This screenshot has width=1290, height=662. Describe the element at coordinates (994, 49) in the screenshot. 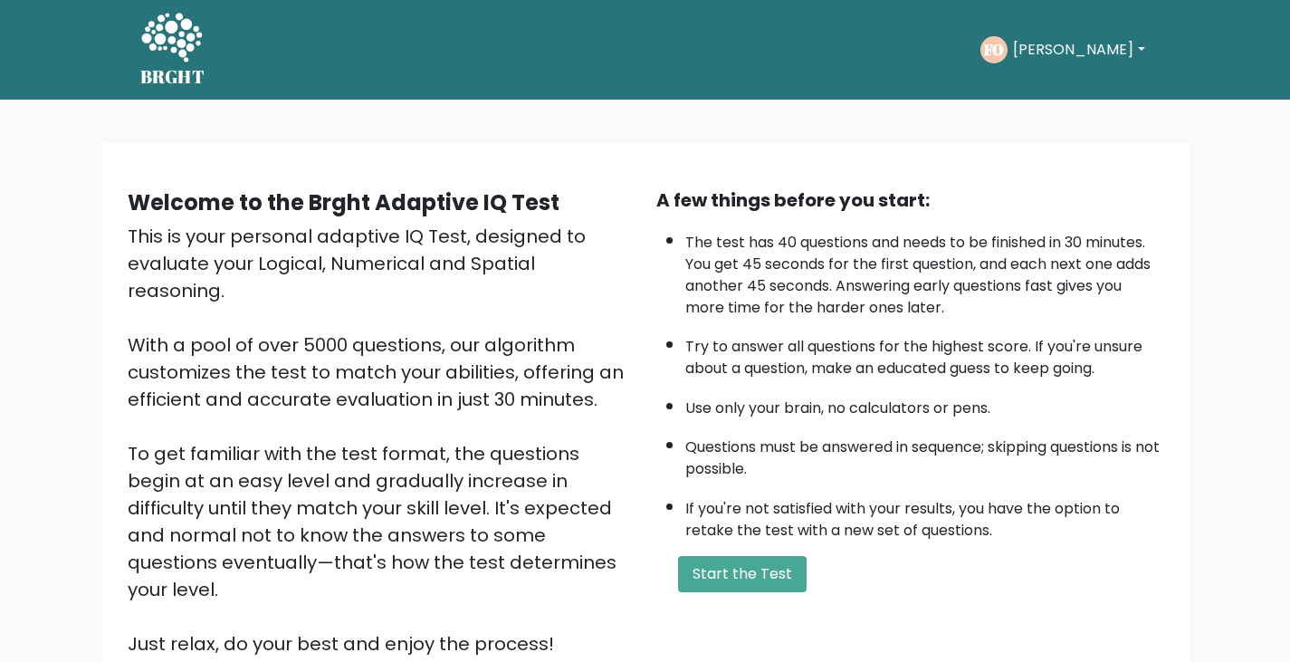

I see `text: FO` at that location.